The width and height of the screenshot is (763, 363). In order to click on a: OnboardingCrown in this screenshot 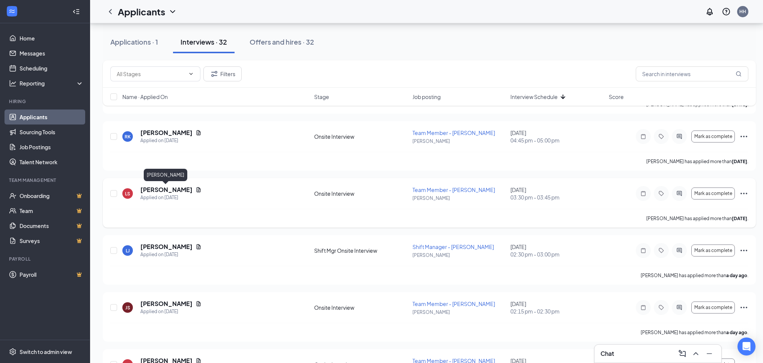, I will do `click(51, 196)`.